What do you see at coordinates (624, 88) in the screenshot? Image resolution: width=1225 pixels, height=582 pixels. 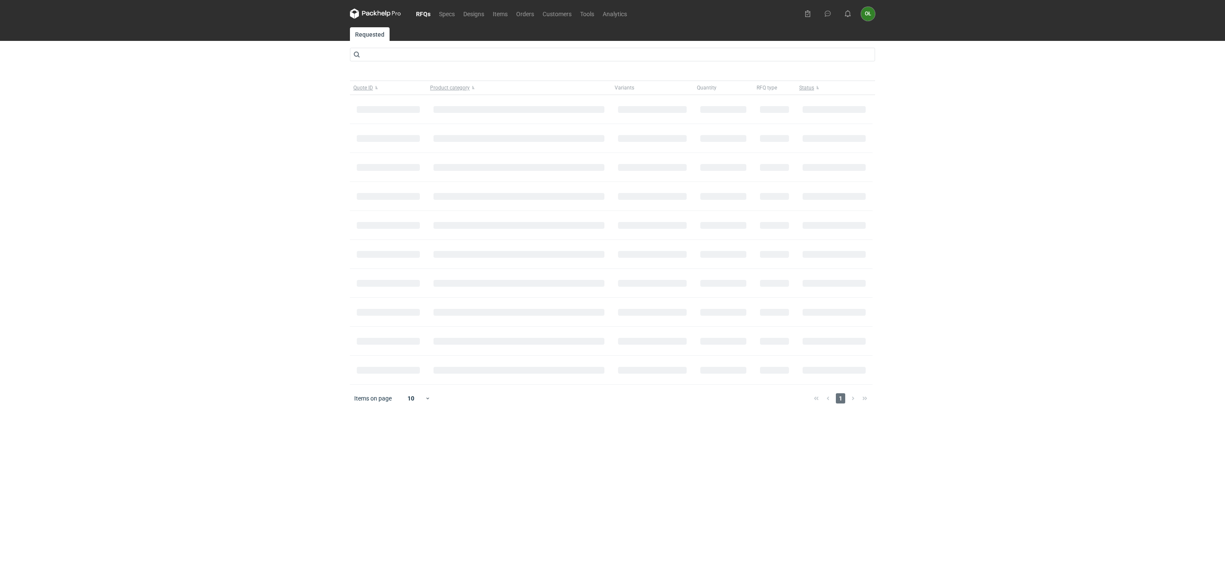 I see `span: Variants` at bounding box center [624, 88].